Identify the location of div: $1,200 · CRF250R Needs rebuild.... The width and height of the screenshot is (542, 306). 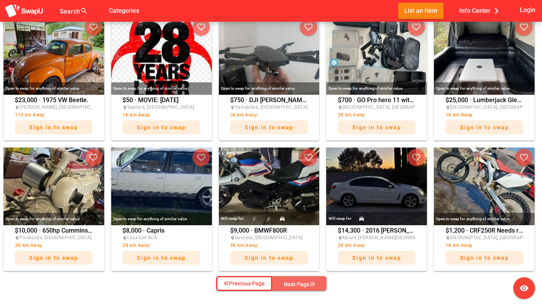
(484, 248).